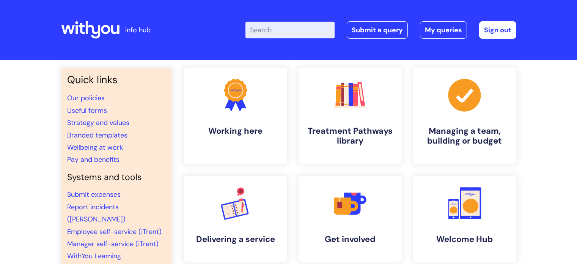  Describe the element at coordinates (464, 218) in the screenshot. I see `a: Welcome Hub` at that location.